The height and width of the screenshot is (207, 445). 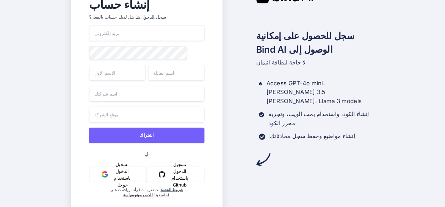 I want to click on font: أنت تقر بأنك قرأت ووافقت على, so click(x=135, y=189).